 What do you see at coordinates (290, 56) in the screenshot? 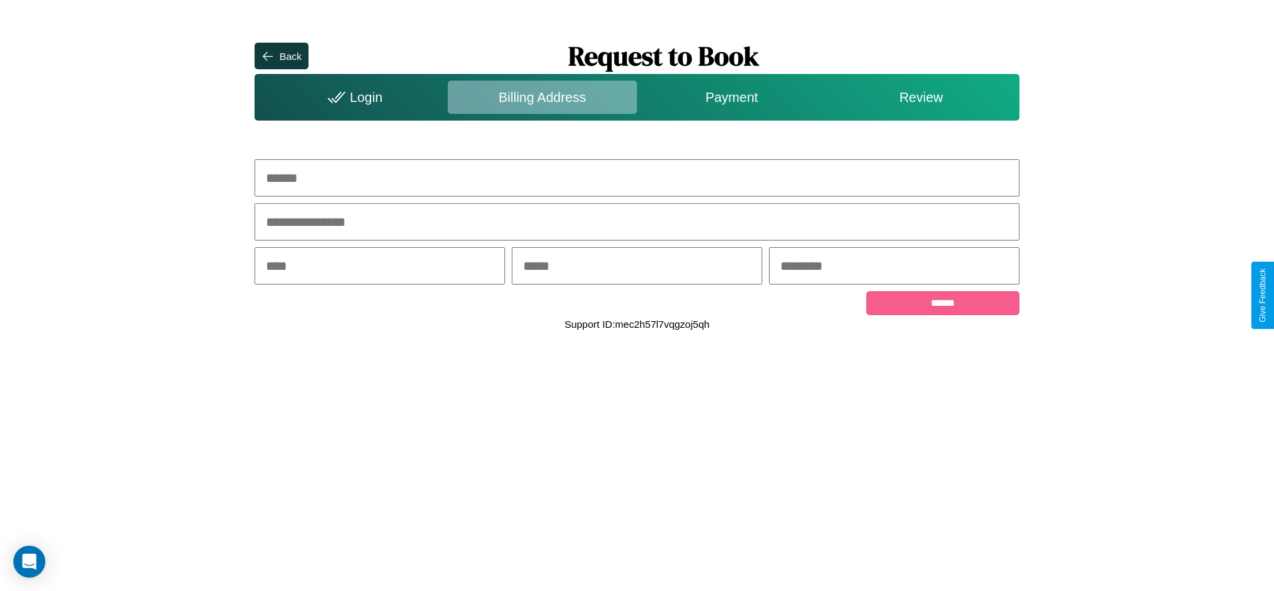
I see `div: Back` at bounding box center [290, 56].